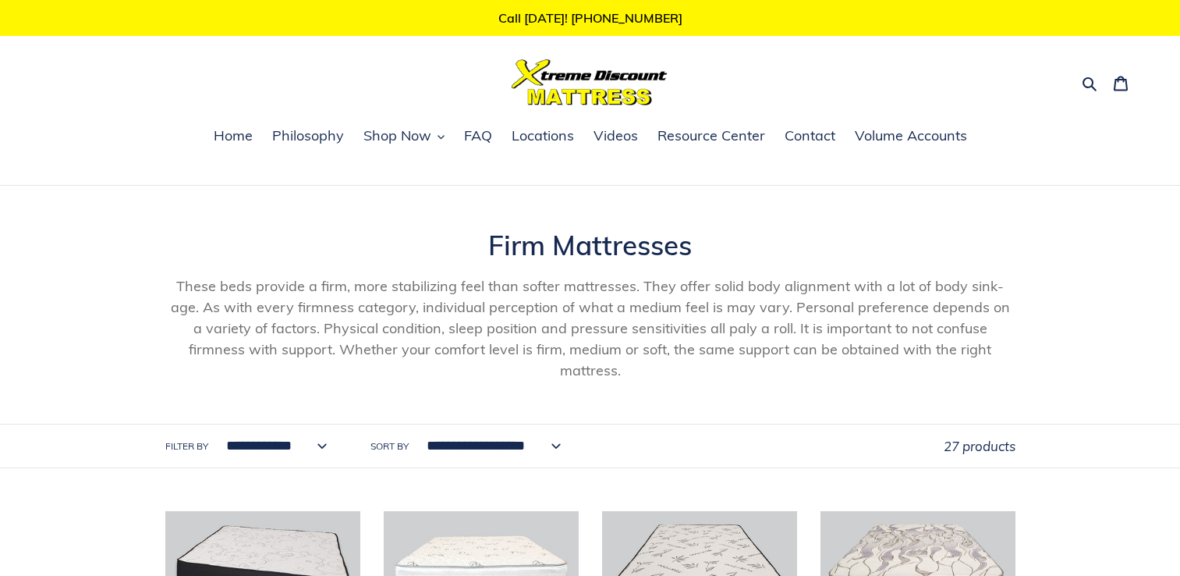 This screenshot has height=576, width=1180. Describe the element at coordinates (911, 136) in the screenshot. I see `a: Volume Accounts` at that location.